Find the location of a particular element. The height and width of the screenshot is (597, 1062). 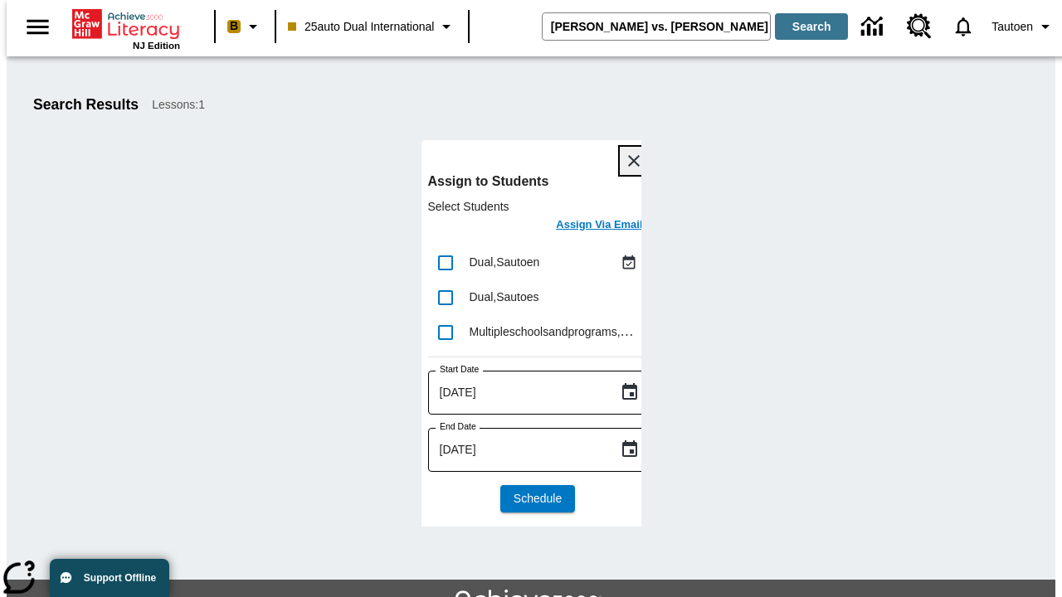

button: Assign Via Email is located at coordinates (599, 226).